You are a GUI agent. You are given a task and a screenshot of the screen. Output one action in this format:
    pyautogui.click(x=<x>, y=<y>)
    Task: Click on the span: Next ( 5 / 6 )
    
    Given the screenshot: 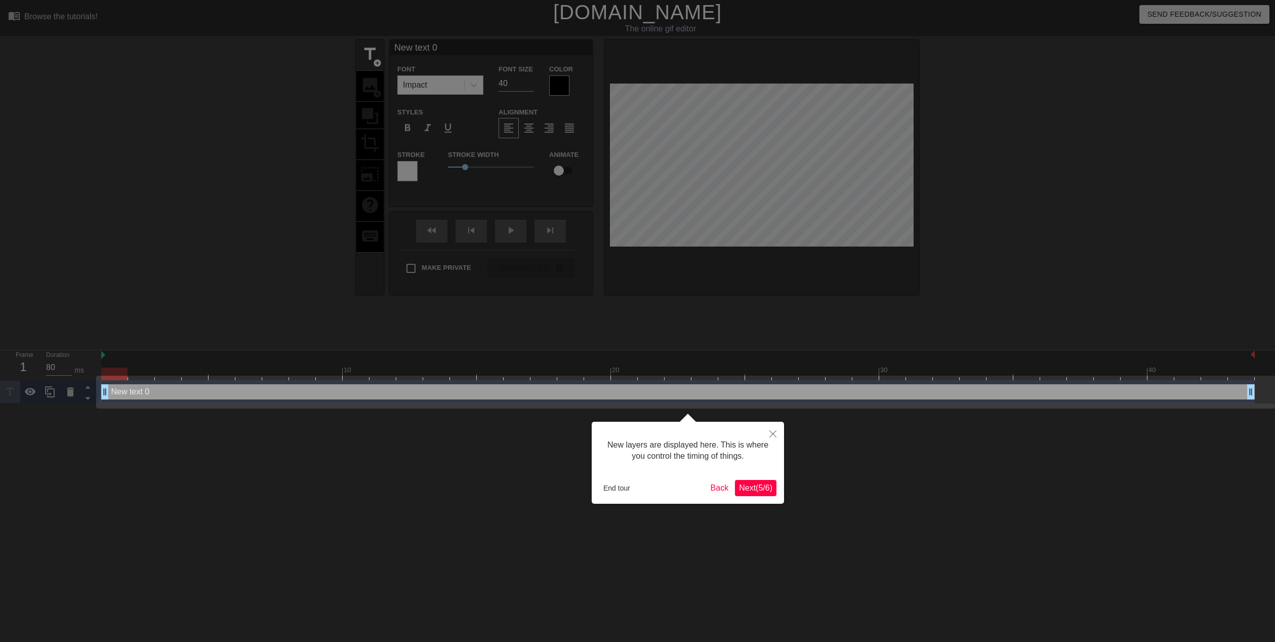 What is the action you would take?
    pyautogui.click(x=756, y=487)
    